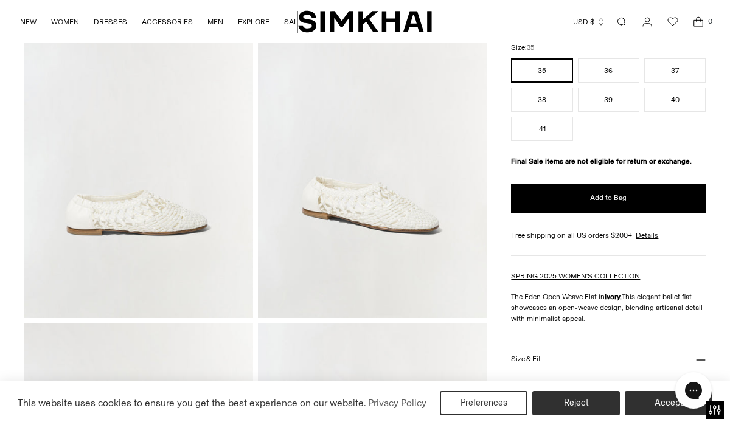  Describe the element at coordinates (531, 47) in the screenshot. I see `span: 35` at that location.